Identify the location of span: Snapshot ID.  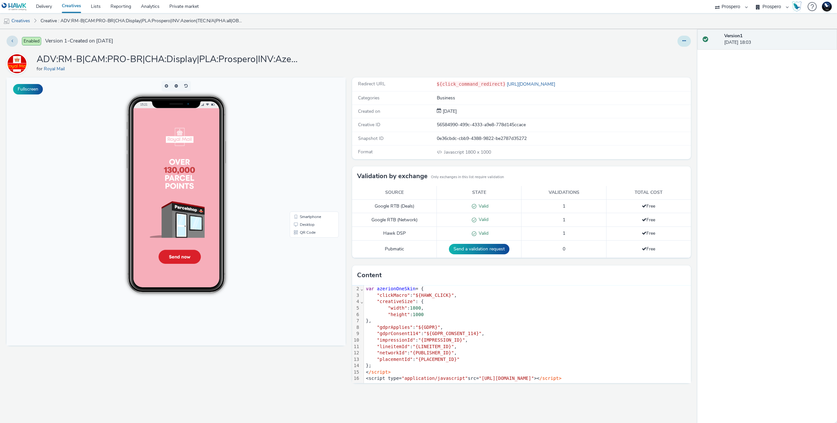
(371, 138).